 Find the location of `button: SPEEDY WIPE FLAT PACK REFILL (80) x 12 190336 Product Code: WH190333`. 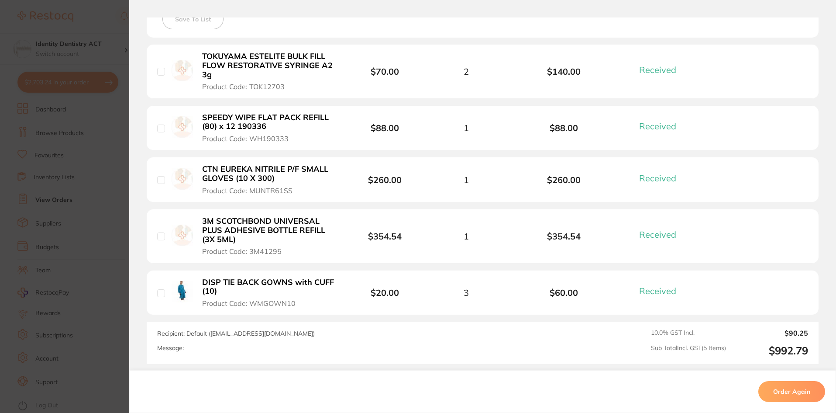

button: SPEEDY WIPE FLAT PACK REFILL (80) x 12 190336 Product Code: WH190333 is located at coordinates (269, 128).